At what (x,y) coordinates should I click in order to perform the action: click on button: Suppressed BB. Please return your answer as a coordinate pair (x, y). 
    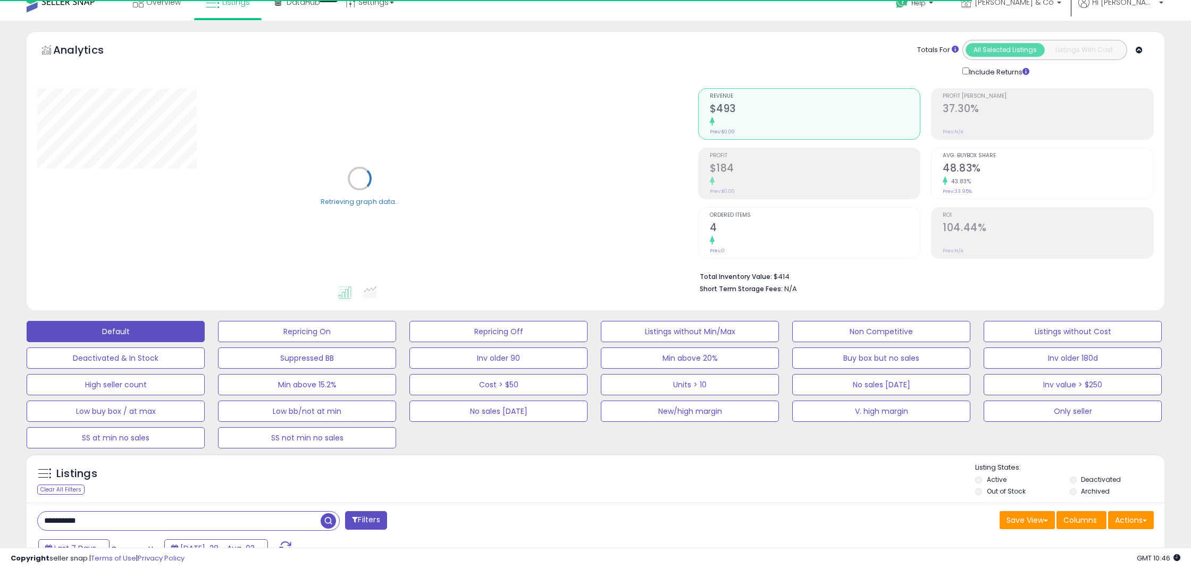
    Looking at the image, I should click on (307, 358).